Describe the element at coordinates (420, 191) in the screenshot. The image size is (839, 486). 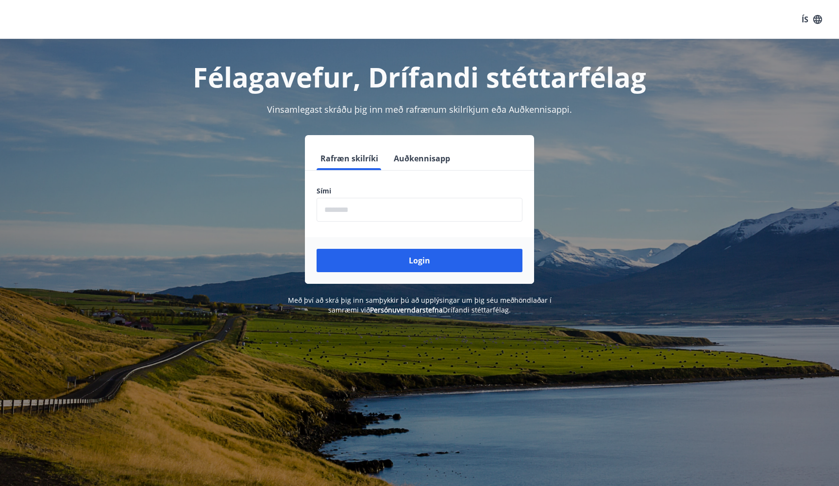
I see `label: Sími` at that location.